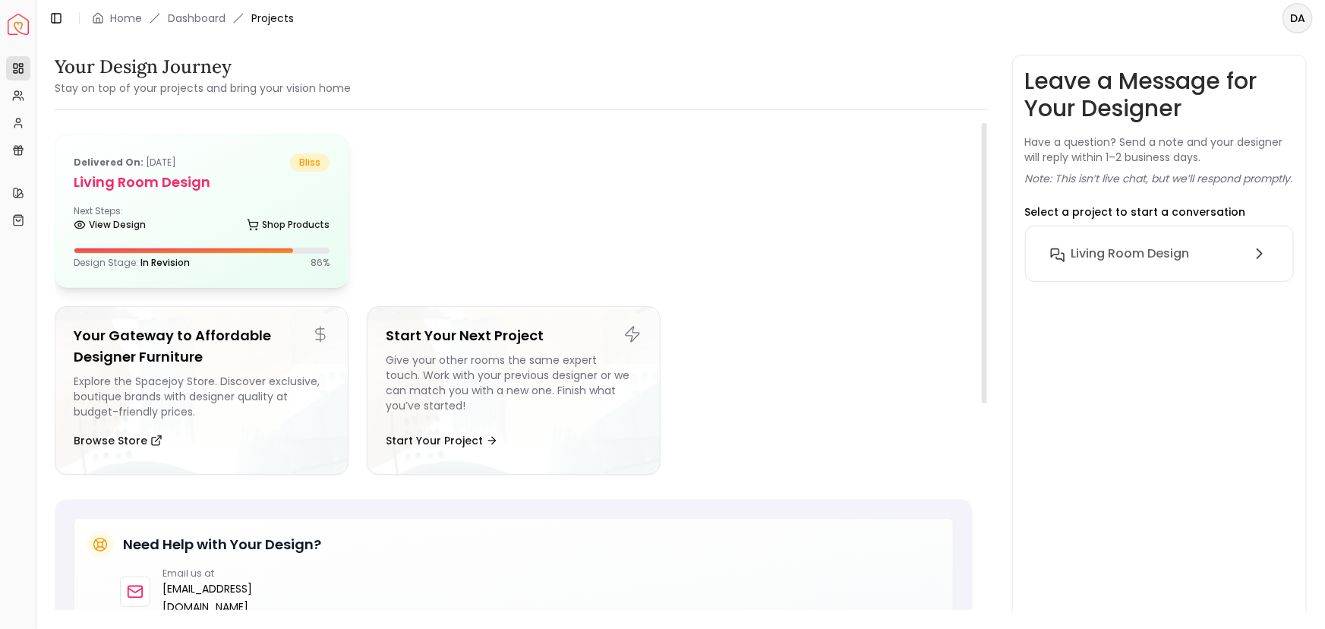  Describe the element at coordinates (1160, 95) in the screenshot. I see `h3: Leave a Message for Your Designer` at that location.